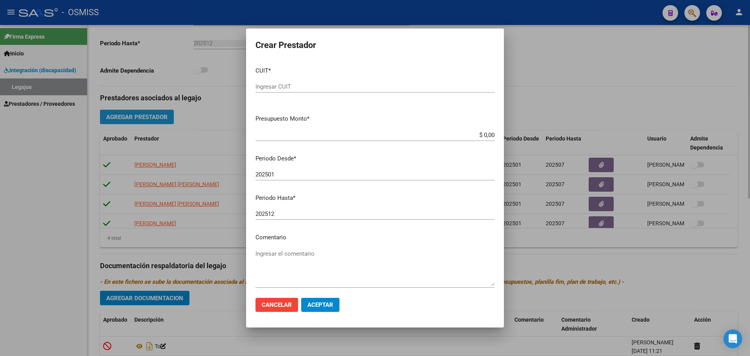  I want to click on p: CUIT, so click(375, 71).